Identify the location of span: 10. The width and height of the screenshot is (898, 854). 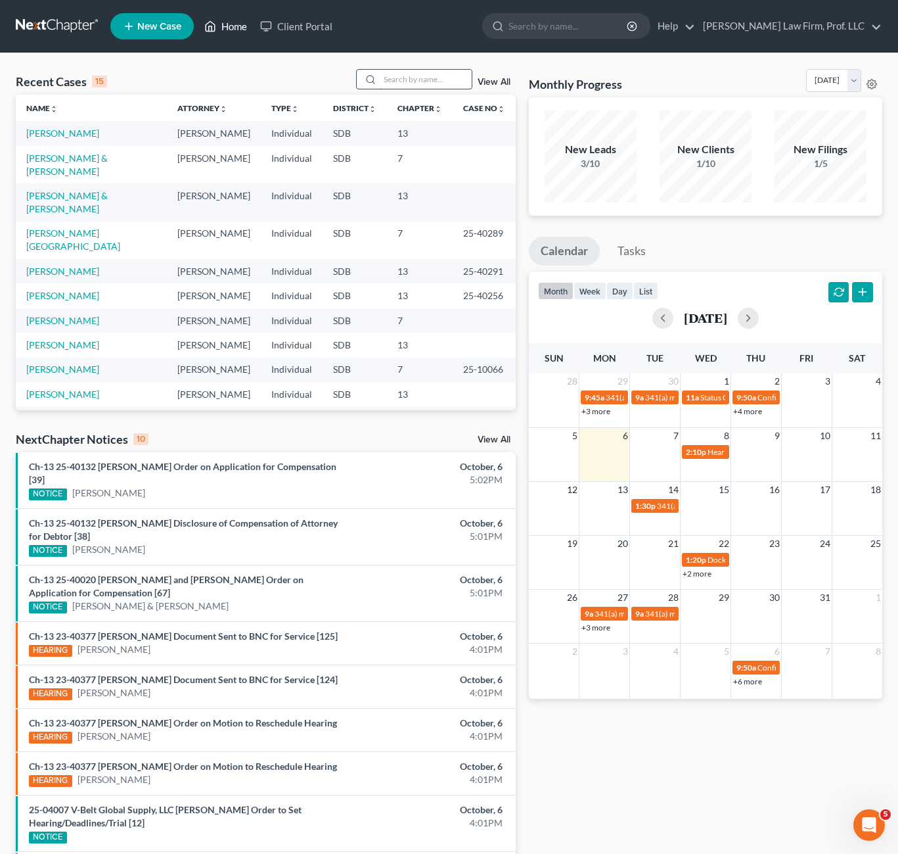
(825, 436).